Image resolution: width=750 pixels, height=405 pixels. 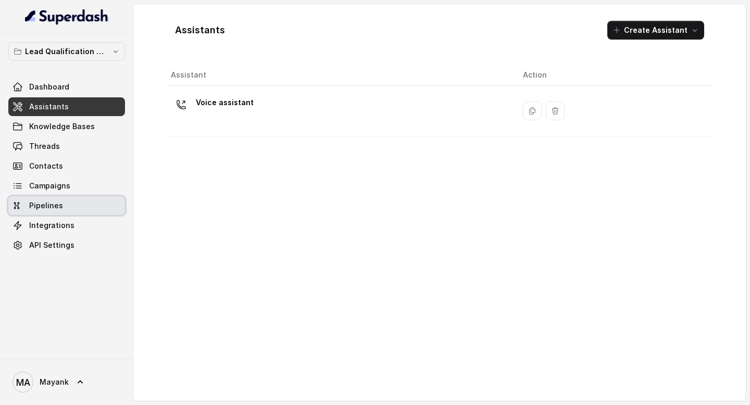 I want to click on a: Knowledge Bases, so click(x=67, y=126).